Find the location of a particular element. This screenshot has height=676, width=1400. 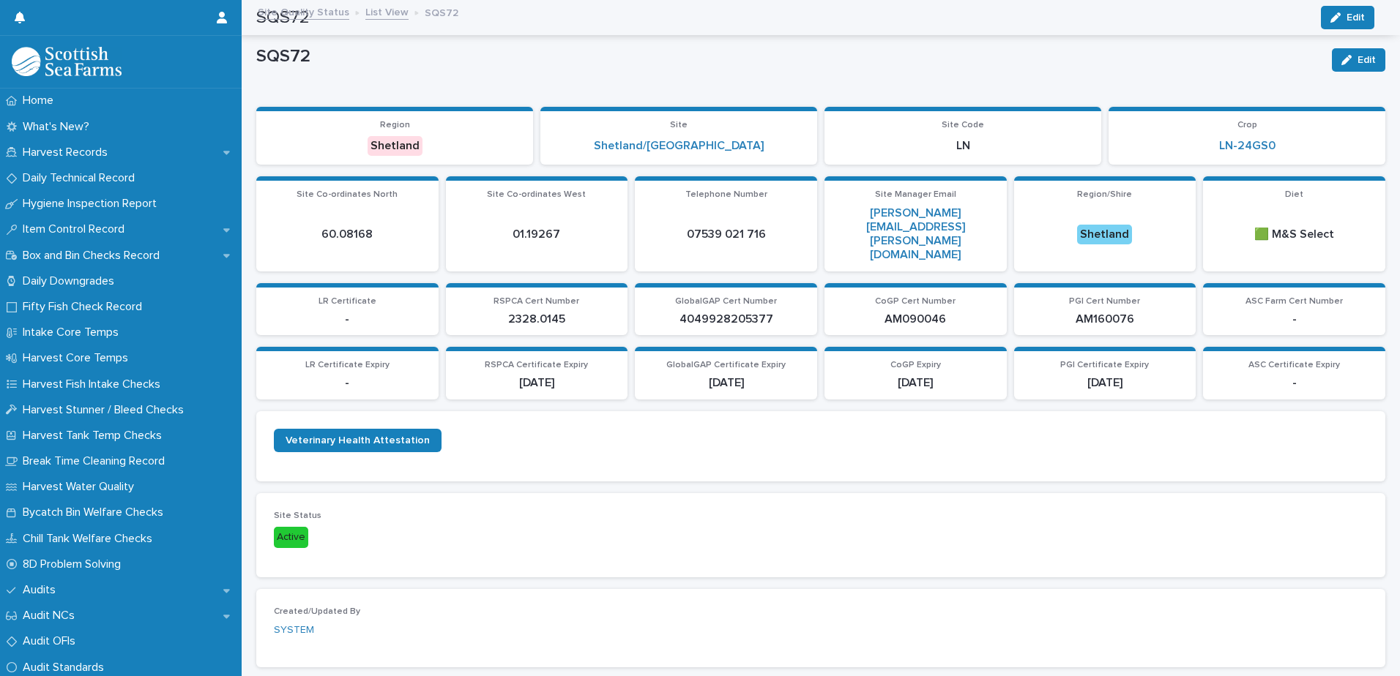

span: Site Status is located at coordinates (297, 516).